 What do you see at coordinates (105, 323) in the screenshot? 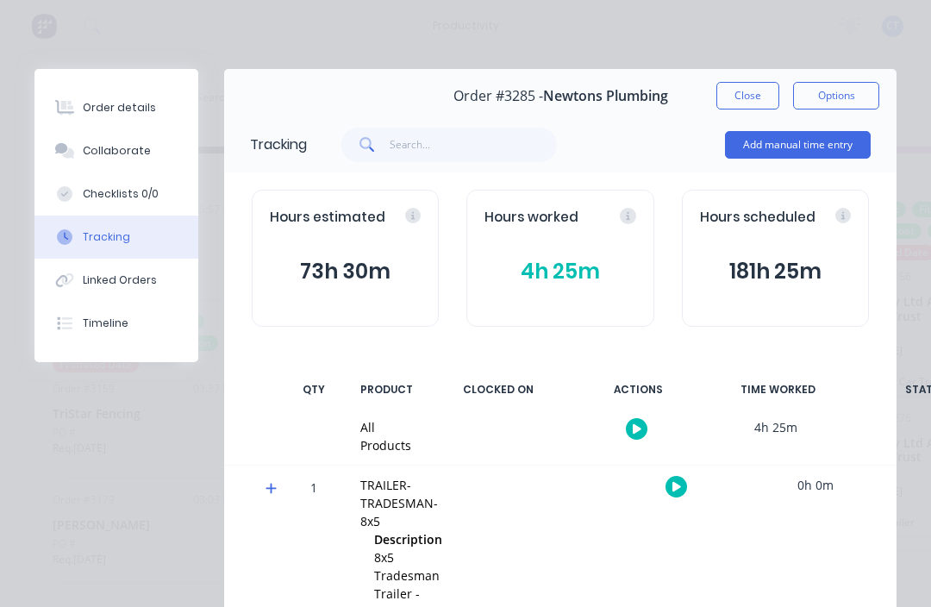
I see `div: Timeline` at bounding box center [105, 323].